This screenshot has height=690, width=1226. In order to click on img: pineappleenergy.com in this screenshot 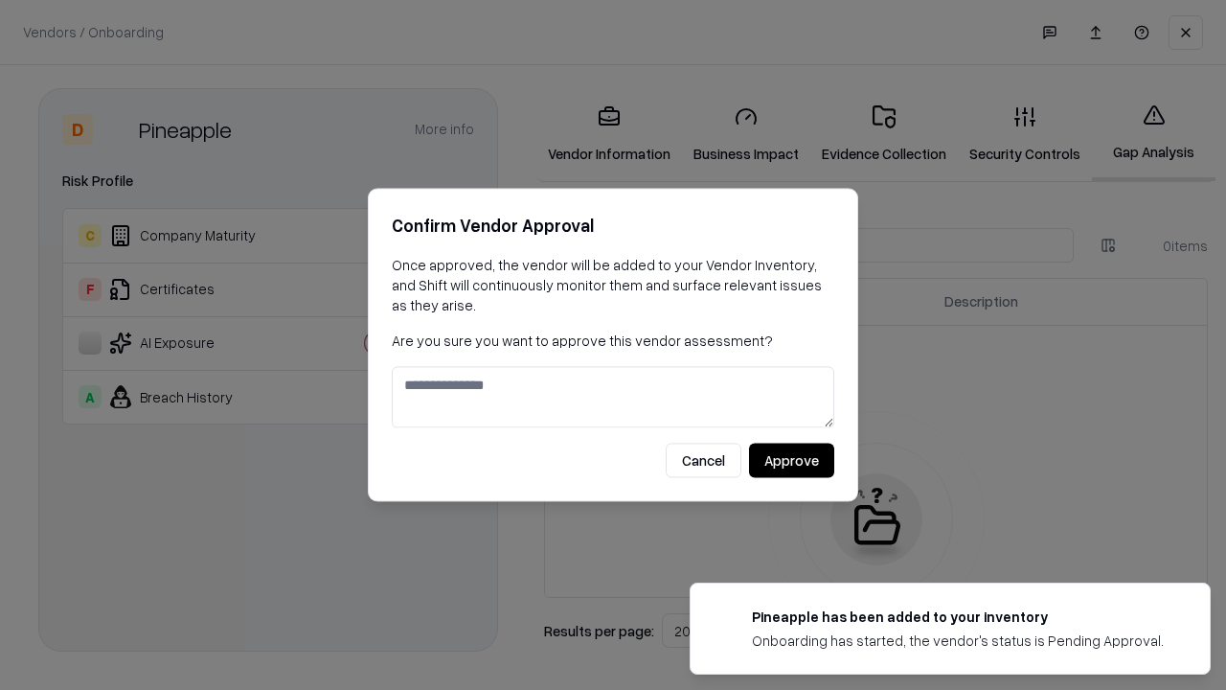, I will do `click(725, 618)`.